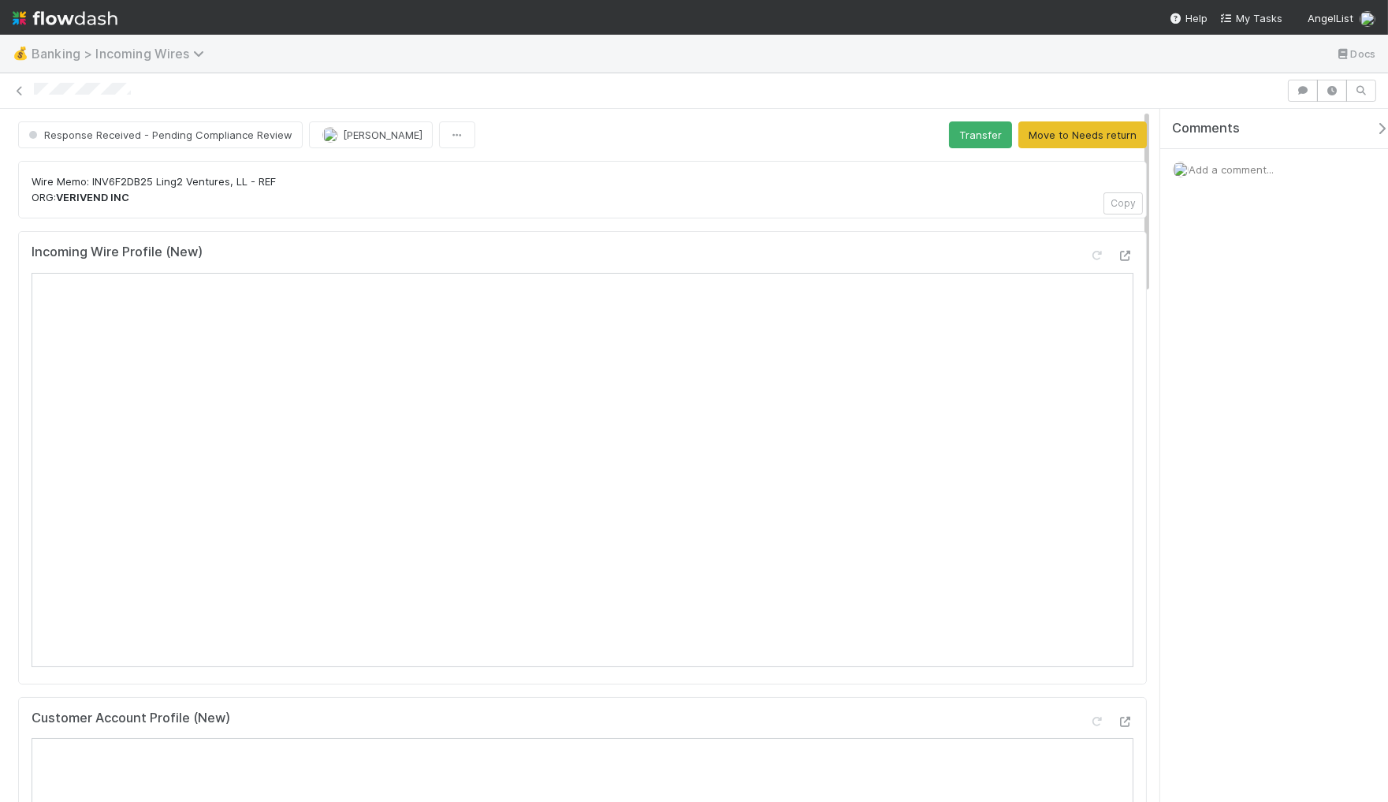 This screenshot has width=1388, height=802. What do you see at coordinates (121, 54) in the screenshot?
I see `span: Banking > Incoming Wires` at bounding box center [121, 54].